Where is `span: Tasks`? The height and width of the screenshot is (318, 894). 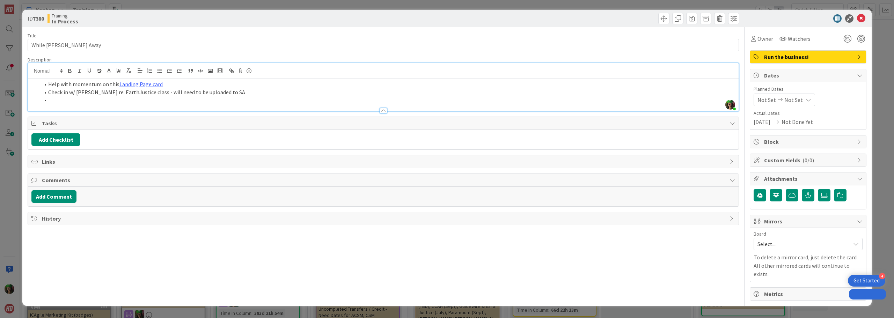
span: Tasks is located at coordinates (384, 123).